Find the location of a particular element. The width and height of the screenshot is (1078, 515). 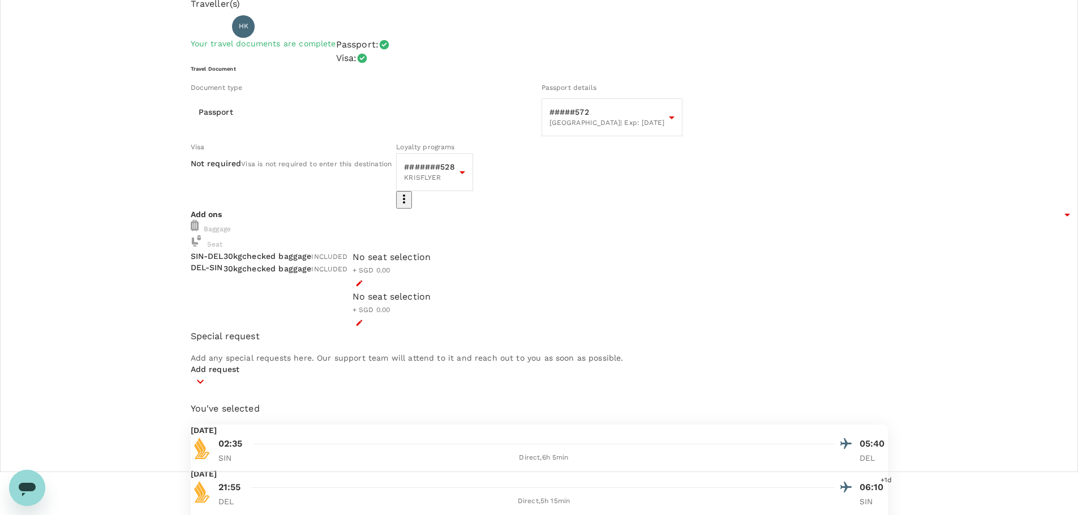

p: Add any special requests here. Our support team will attend to it and reach out to you as soon as... is located at coordinates (539, 358).